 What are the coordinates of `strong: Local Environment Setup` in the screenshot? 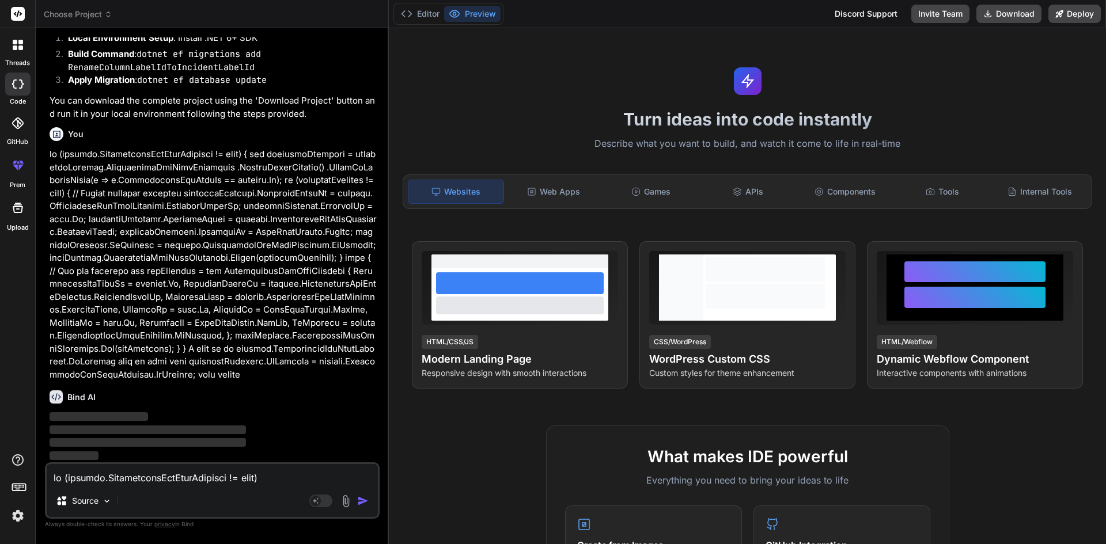 It's located at (120, 37).